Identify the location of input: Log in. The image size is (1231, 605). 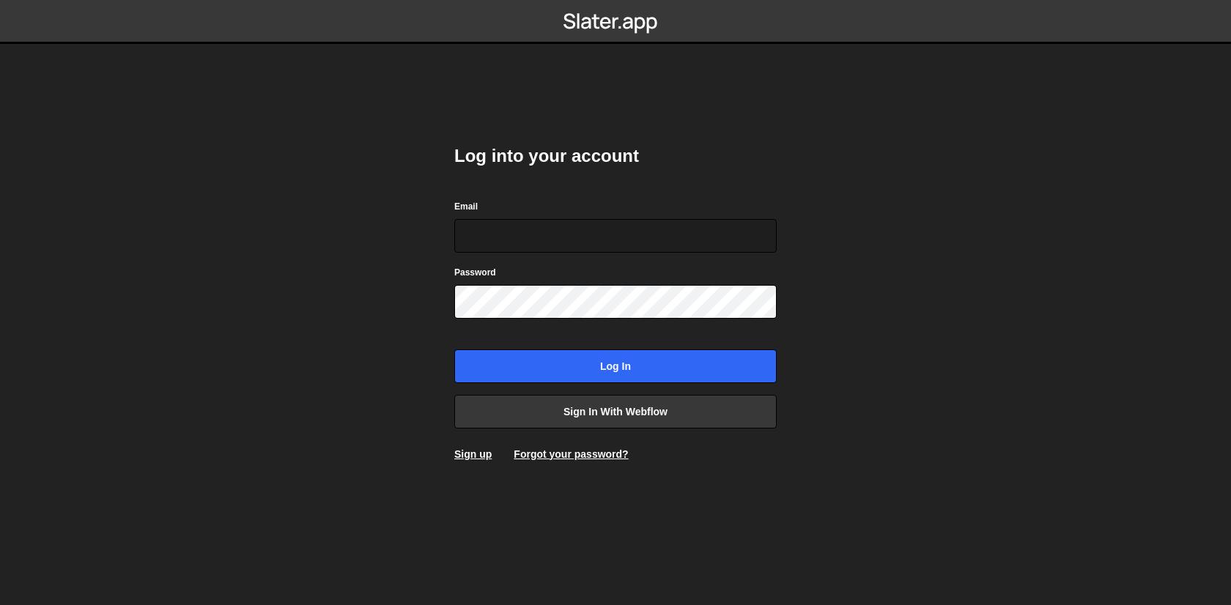
(616, 366).